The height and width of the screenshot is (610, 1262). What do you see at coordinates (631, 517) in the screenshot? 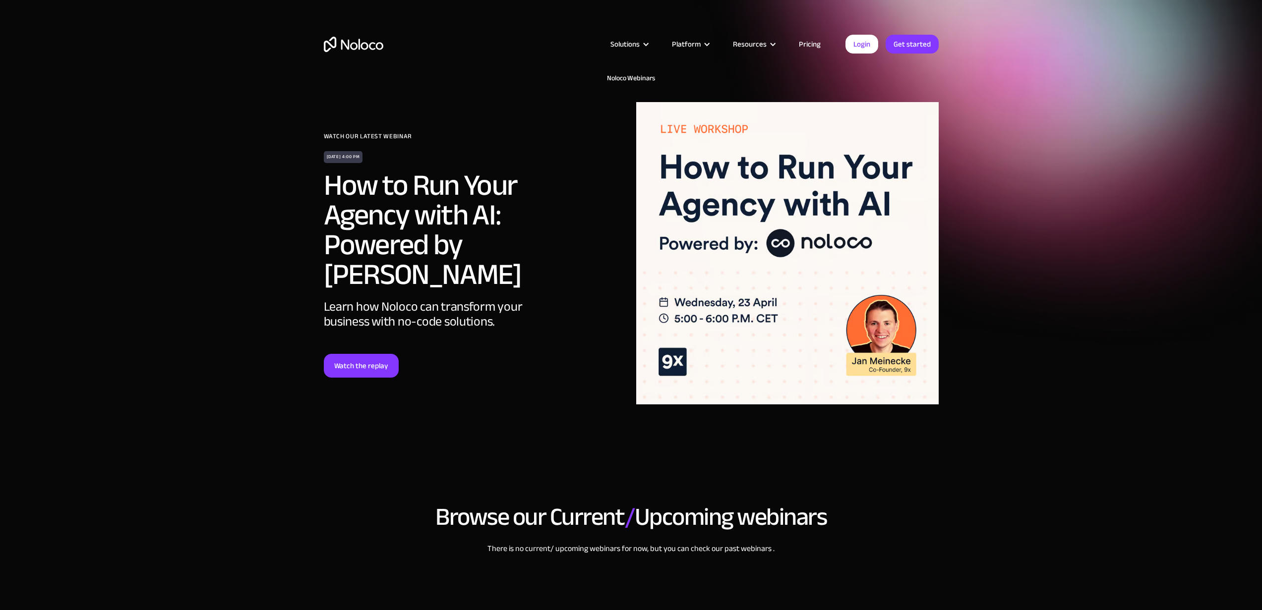
I see `h2: Browse our Current Upcoming webinars` at bounding box center [631, 517].